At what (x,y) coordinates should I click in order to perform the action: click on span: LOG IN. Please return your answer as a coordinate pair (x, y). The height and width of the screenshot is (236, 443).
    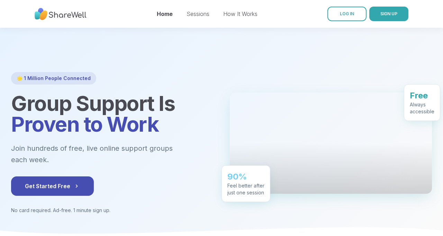
    Looking at the image, I should click on (347, 14).